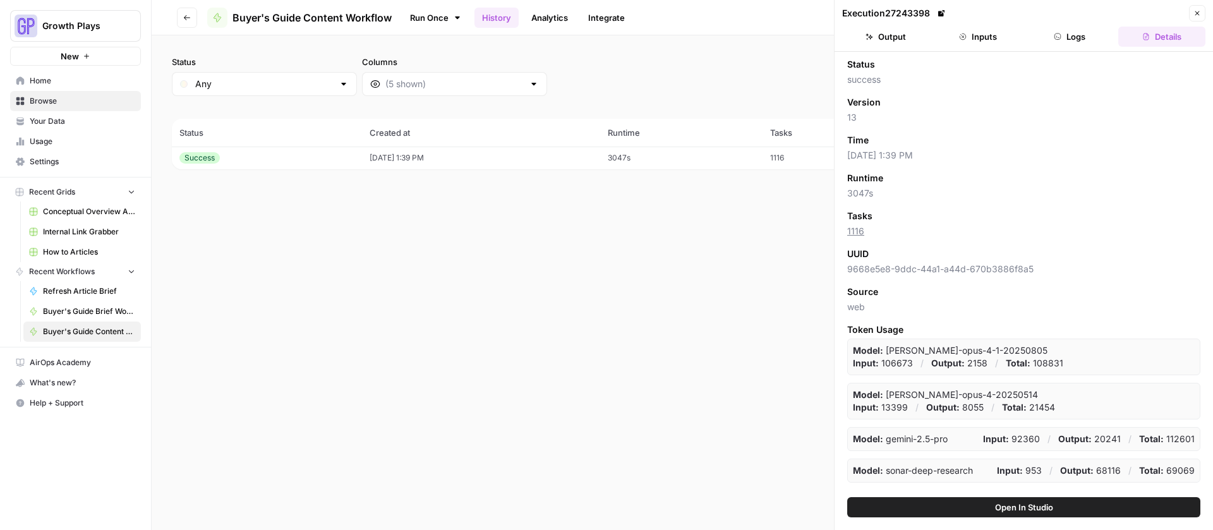  Describe the element at coordinates (82, 291) in the screenshot. I see `a: Refresh Article Brief` at that location.